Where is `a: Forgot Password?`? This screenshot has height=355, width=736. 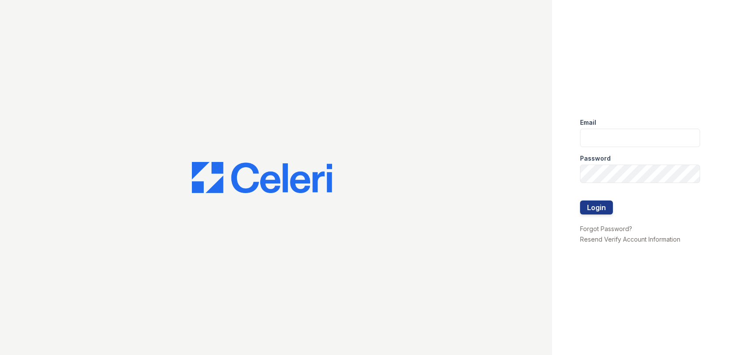 a: Forgot Password? is located at coordinates (606, 229).